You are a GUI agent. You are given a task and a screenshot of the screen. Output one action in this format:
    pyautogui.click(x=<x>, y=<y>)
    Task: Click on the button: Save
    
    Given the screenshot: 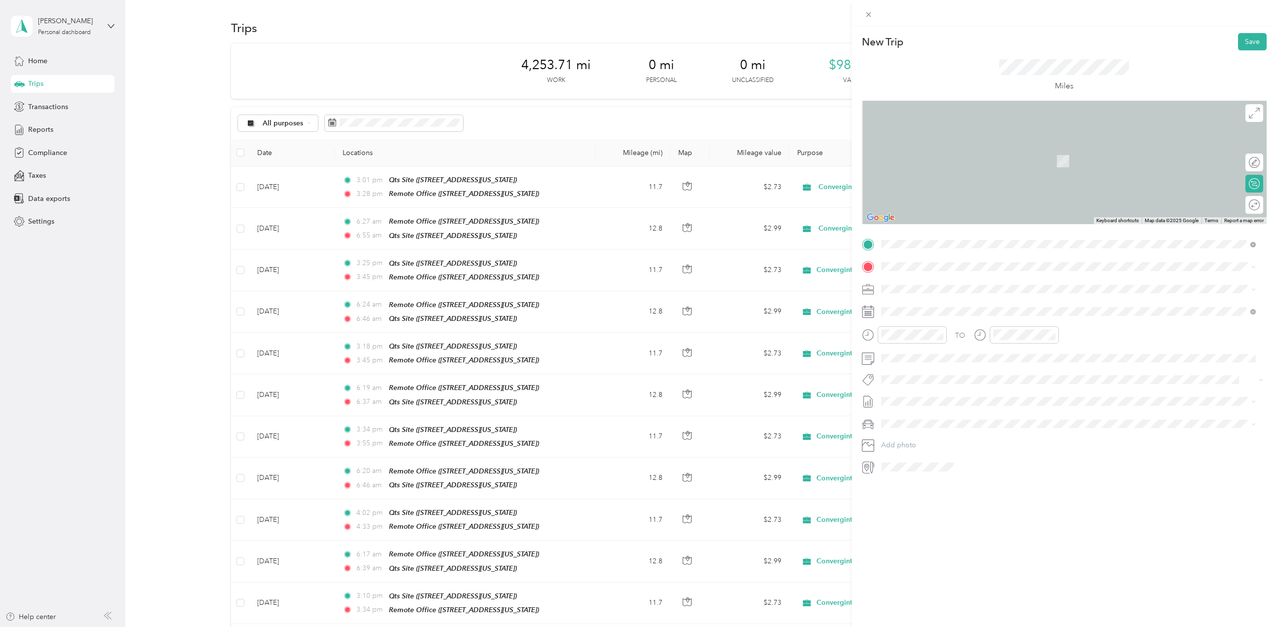 What is the action you would take?
    pyautogui.click(x=1252, y=41)
    